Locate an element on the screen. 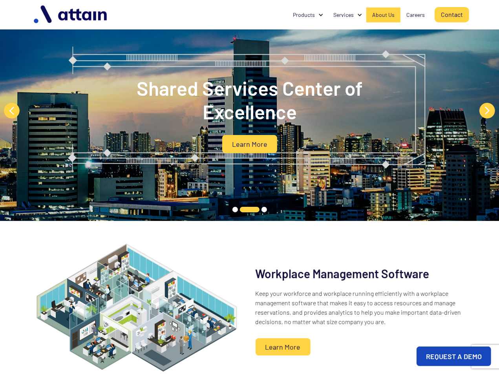 The width and height of the screenshot is (499, 374). p: Keep your workforce and workplace running efficiently with a workplace management software that m... is located at coordinates (363, 308).